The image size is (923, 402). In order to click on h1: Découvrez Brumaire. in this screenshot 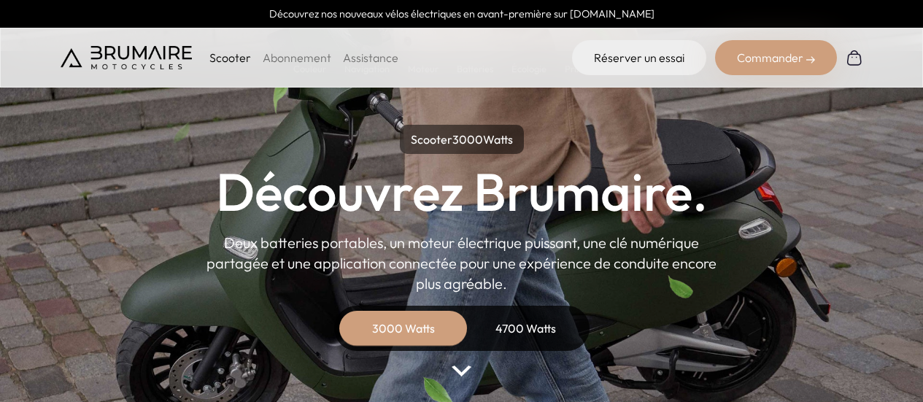, I will do `click(462, 192)`.